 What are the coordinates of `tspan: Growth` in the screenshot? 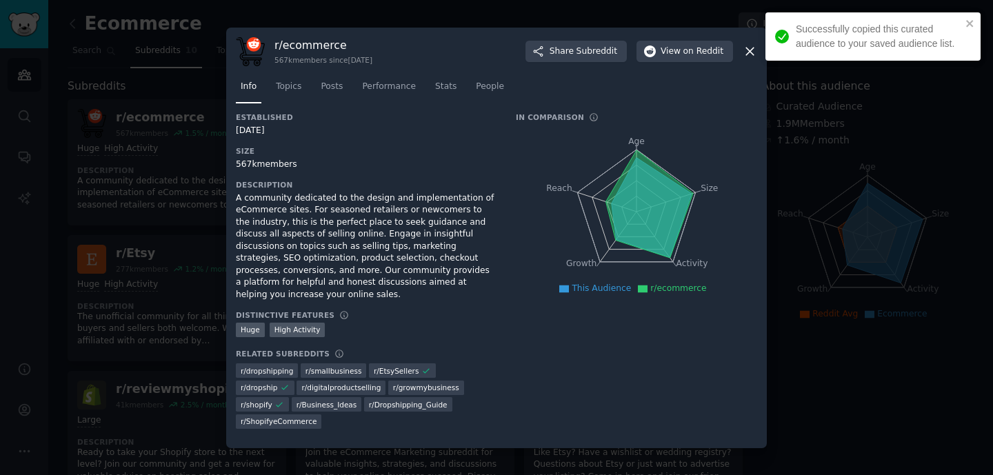 It's located at (581, 263).